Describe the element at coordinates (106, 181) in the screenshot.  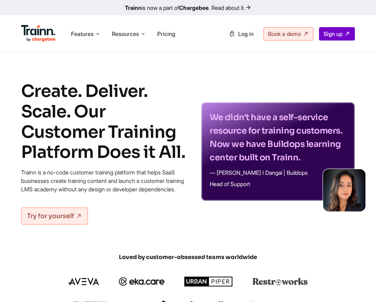
I see `p: Trainn is a no-code customer training platform that helps SaaS businesses create training content...` at that location.